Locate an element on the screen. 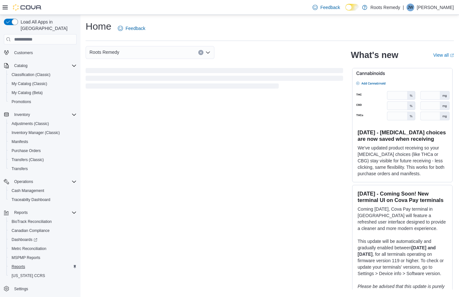 The height and width of the screenshot is (297, 459). a: Transfers (Classic) is located at coordinates (28, 160).